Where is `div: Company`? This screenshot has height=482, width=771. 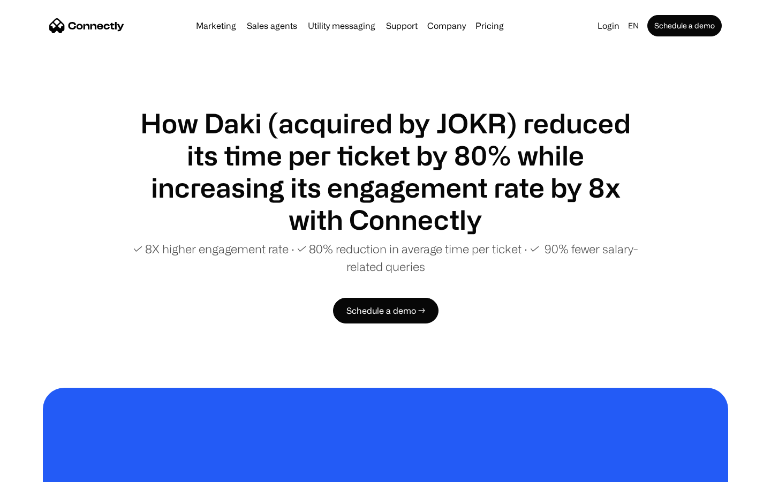 div: Company is located at coordinates (446, 26).